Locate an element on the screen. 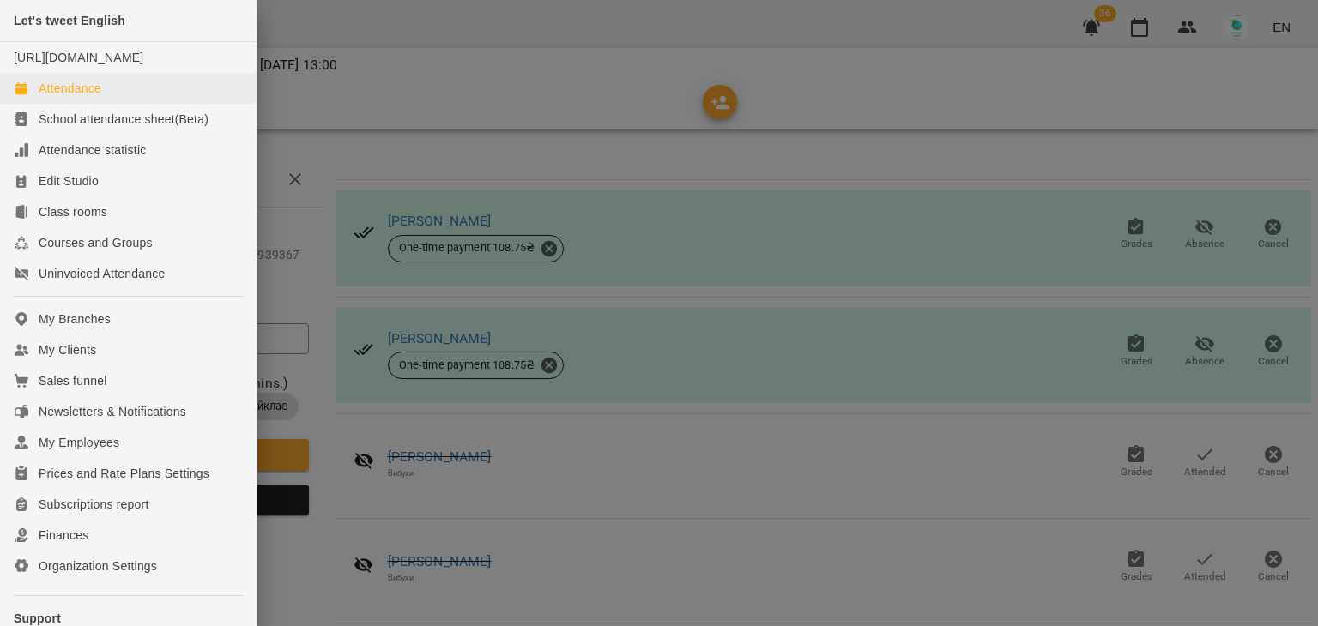 The image size is (1318, 626). div: Attendance is located at coordinates (70, 88).